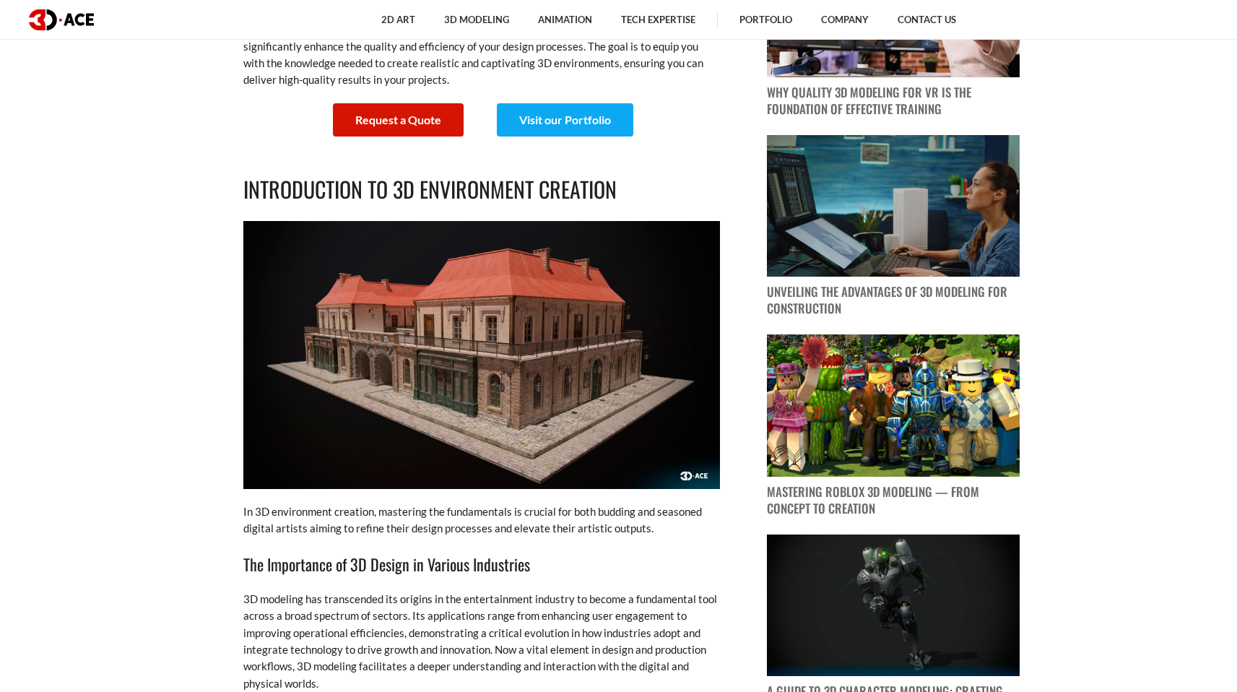 The height and width of the screenshot is (692, 1237). I want to click on a: Visit our Portfolio, so click(564, 120).